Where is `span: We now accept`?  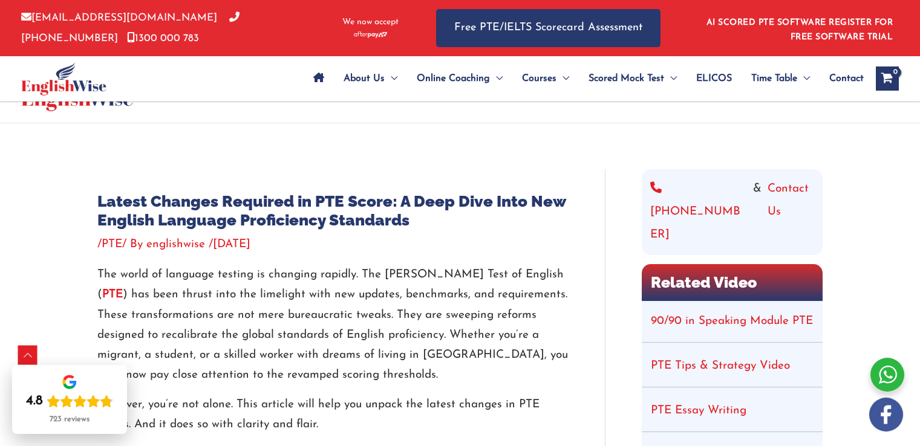 span: We now accept is located at coordinates (370, 22).